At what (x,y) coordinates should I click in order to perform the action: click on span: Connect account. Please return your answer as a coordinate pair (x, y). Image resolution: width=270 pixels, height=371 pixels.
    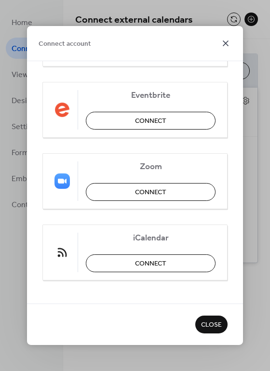
    Looking at the image, I should click on (65, 44).